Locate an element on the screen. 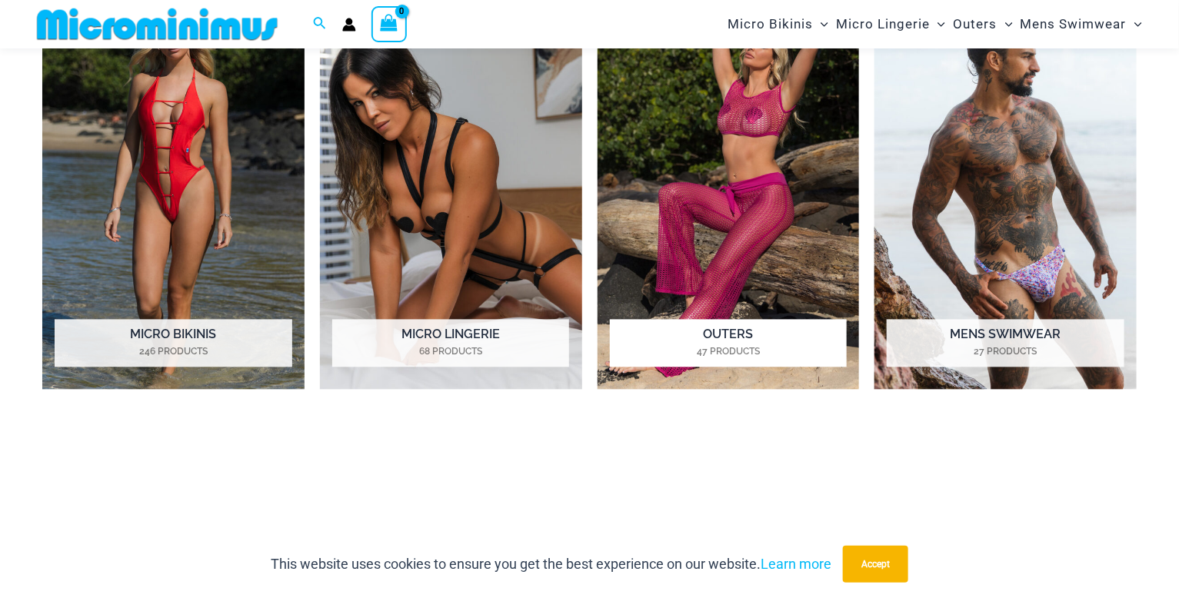  img: MM SHOP LOGO FLAT is located at coordinates (157, 24).